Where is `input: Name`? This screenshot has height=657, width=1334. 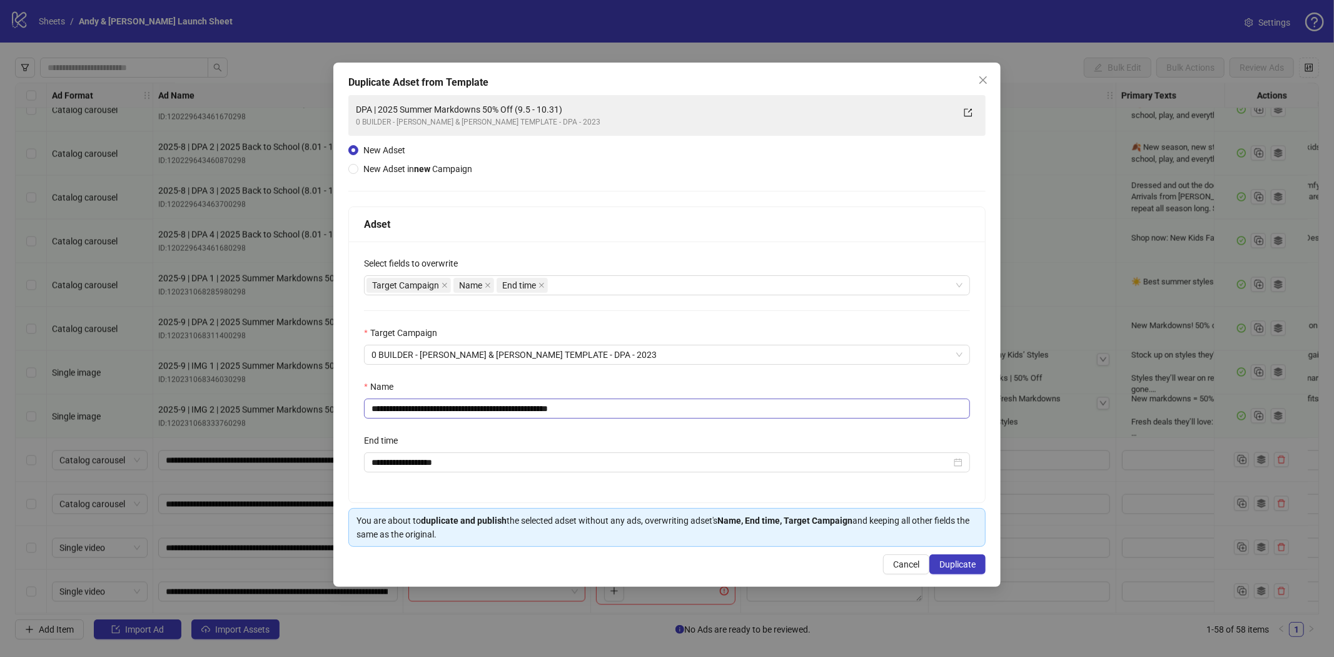 input: Name is located at coordinates (667, 408).